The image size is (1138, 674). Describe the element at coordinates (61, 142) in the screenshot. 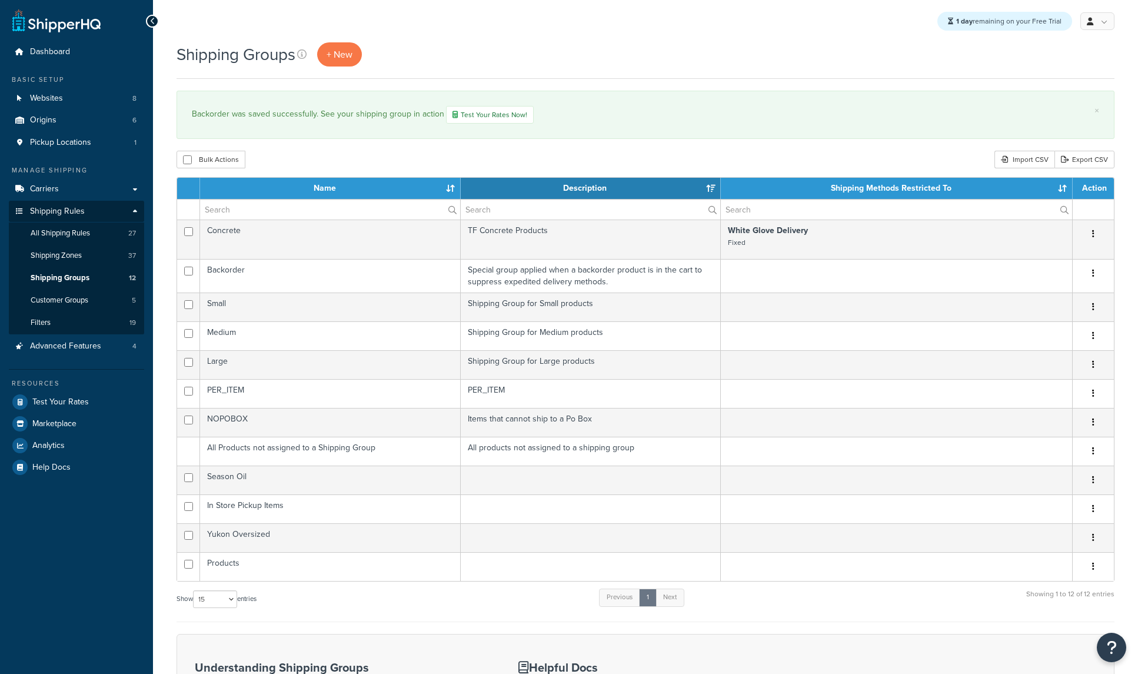

I see `span: Pickup Locations` at that location.